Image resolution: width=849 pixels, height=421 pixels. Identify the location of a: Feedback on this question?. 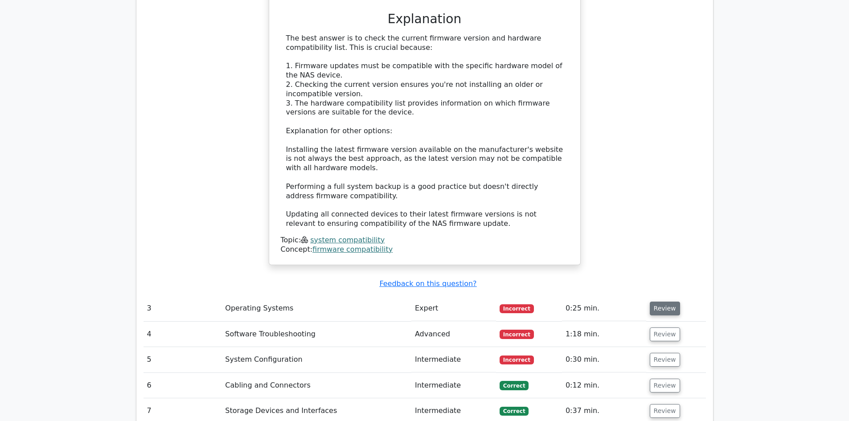
(428, 283).